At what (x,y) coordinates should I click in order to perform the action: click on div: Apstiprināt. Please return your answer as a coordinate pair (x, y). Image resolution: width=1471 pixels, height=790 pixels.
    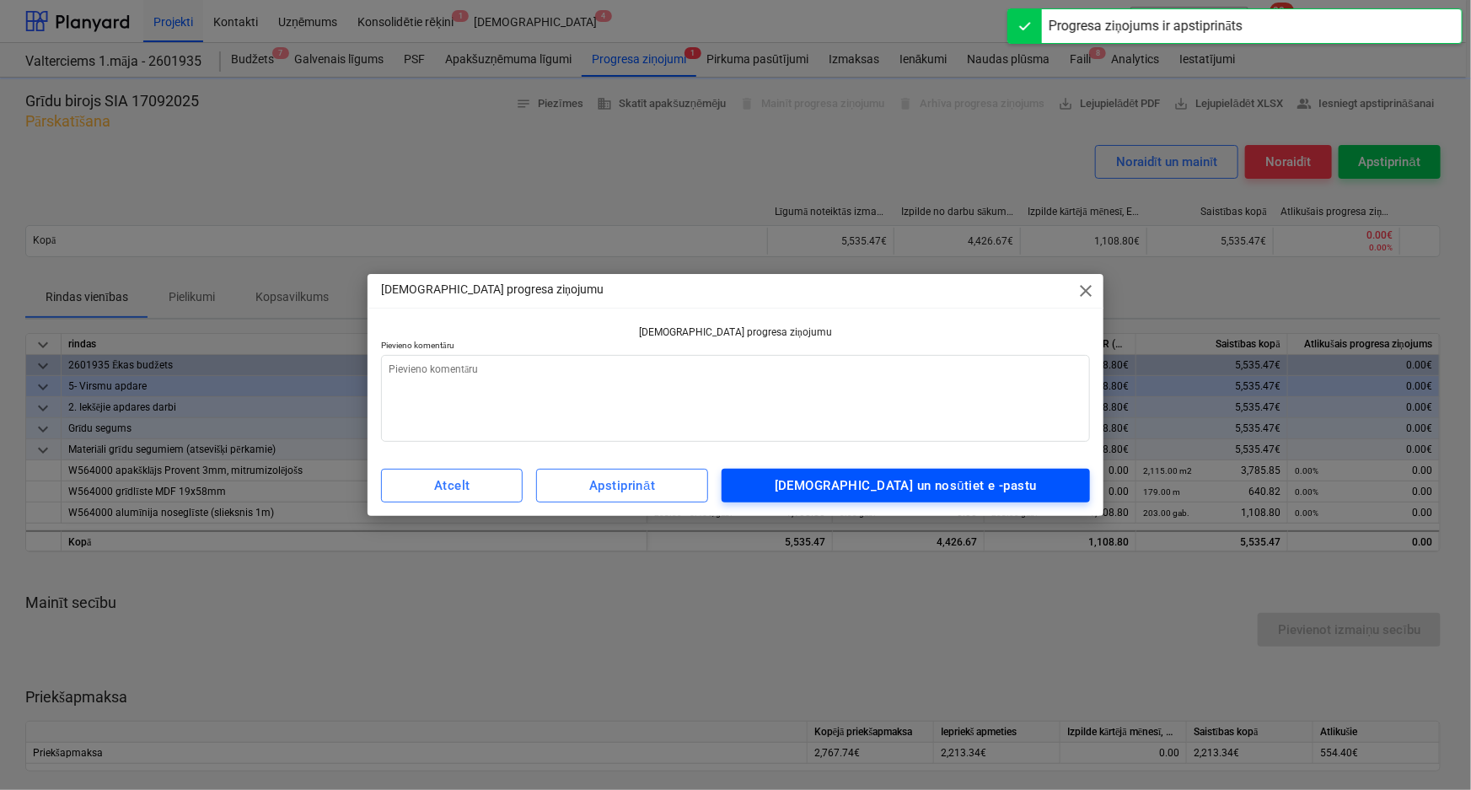
    Looking at the image, I should click on (622, 486).